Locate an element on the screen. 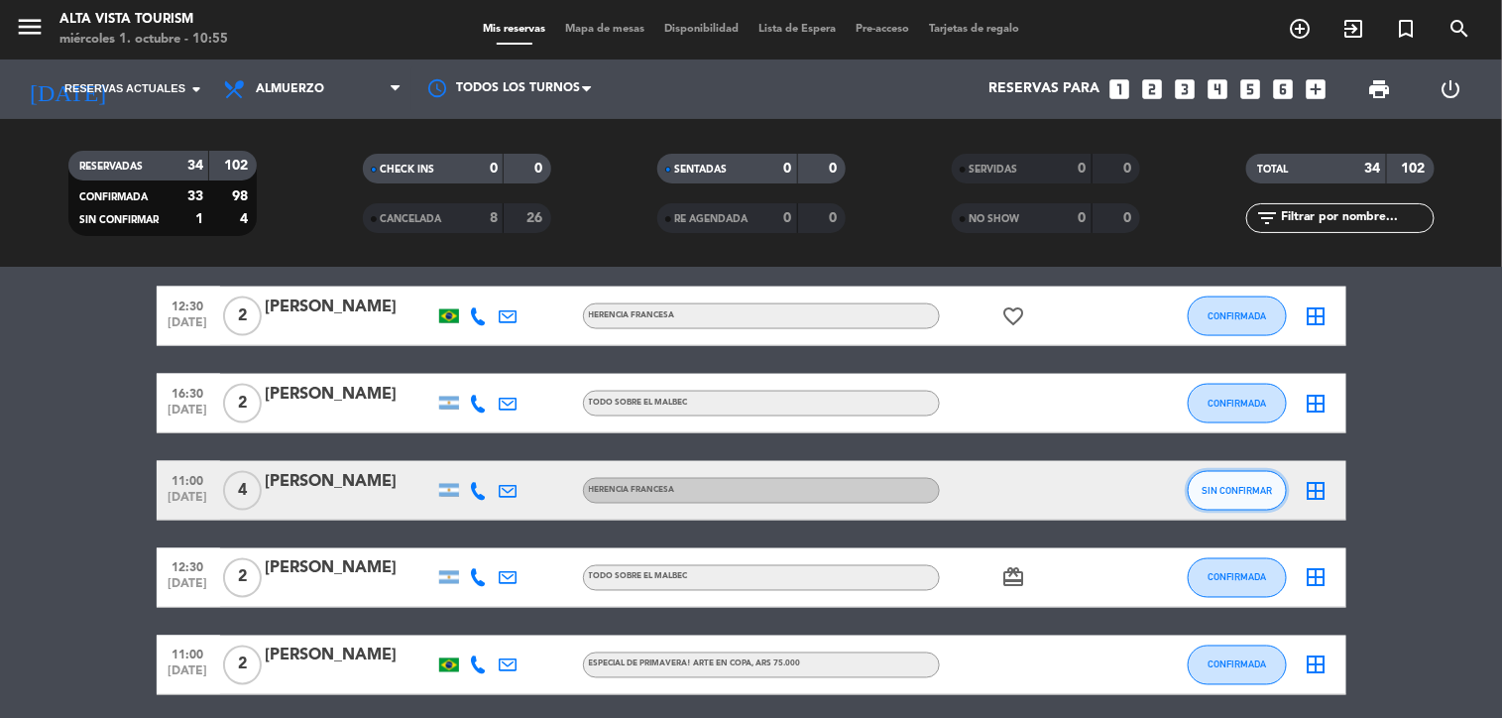 The height and width of the screenshot is (718, 1502). i: looks_one is located at coordinates (1121, 89).